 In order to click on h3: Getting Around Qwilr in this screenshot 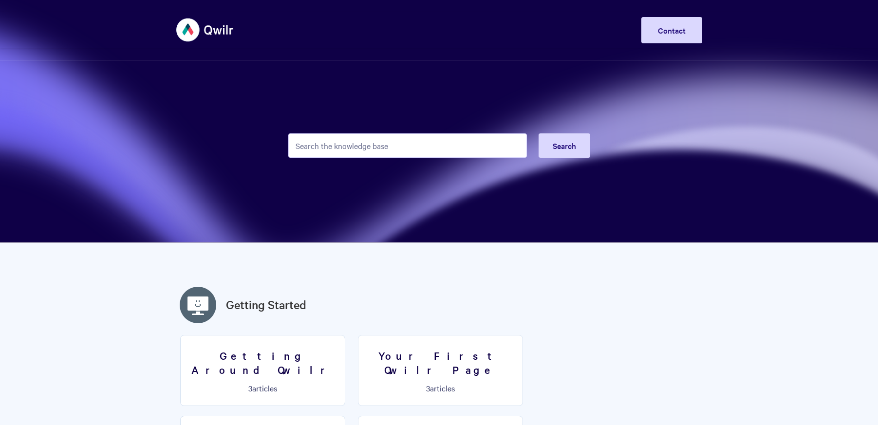, I will do `click(263, 362)`.